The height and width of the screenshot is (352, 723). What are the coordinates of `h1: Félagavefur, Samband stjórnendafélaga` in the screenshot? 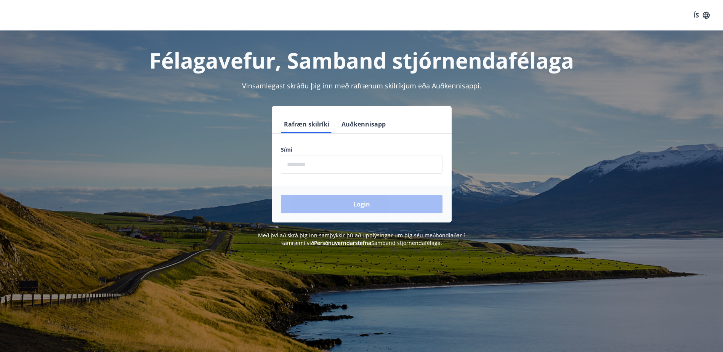 It's located at (362, 60).